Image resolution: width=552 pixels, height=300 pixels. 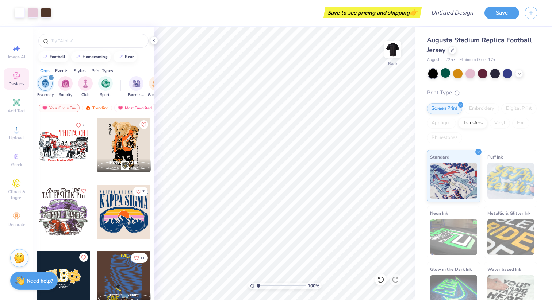 What do you see at coordinates (40, 281) in the screenshot?
I see `strong: Need help?` at bounding box center [40, 281].